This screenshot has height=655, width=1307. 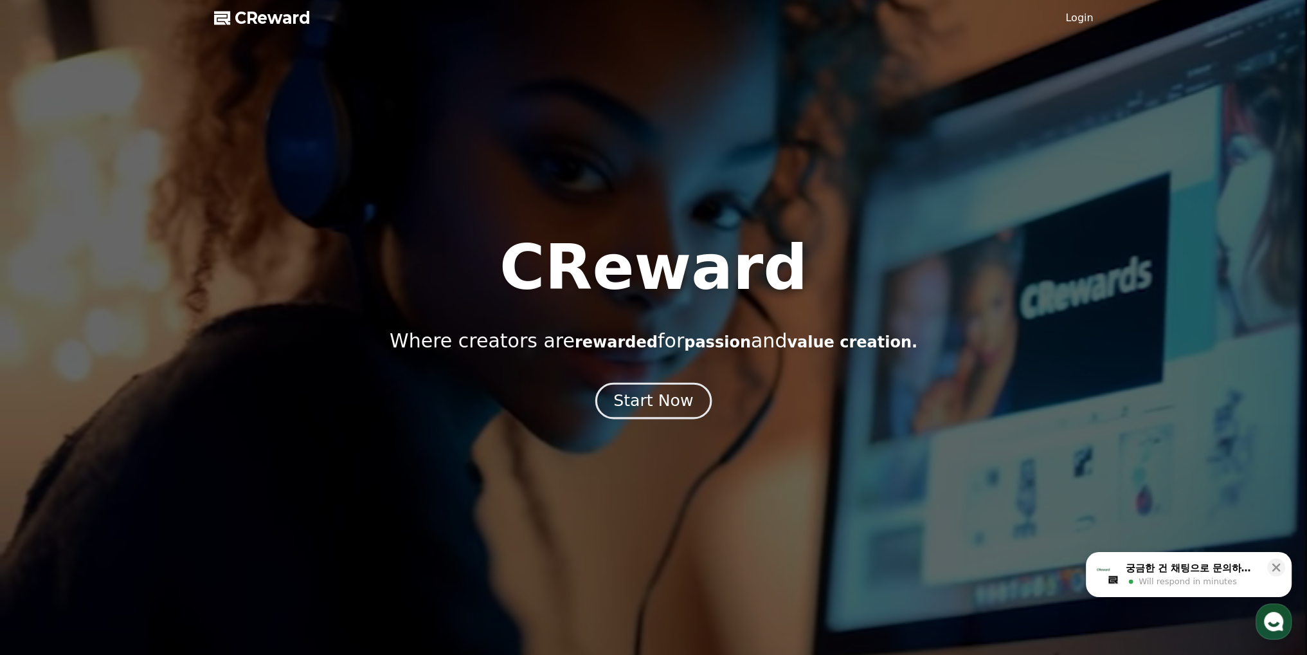 I want to click on a: Start Now, so click(x=653, y=402).